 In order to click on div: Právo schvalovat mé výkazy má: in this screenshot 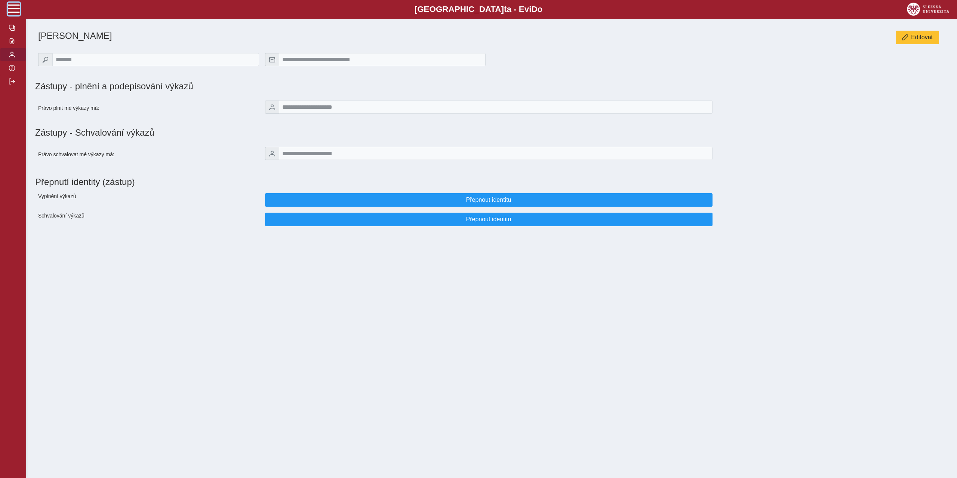, I will do `click(148, 154)`.